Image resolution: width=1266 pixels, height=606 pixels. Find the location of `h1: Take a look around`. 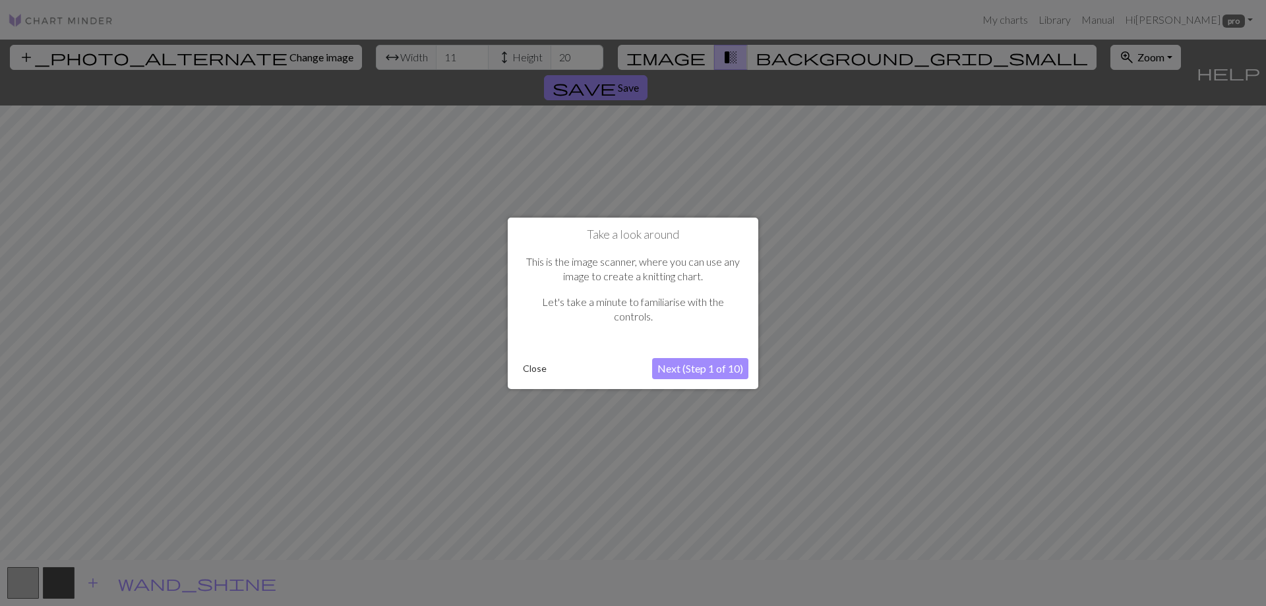

h1: Take a look around is located at coordinates (633, 234).